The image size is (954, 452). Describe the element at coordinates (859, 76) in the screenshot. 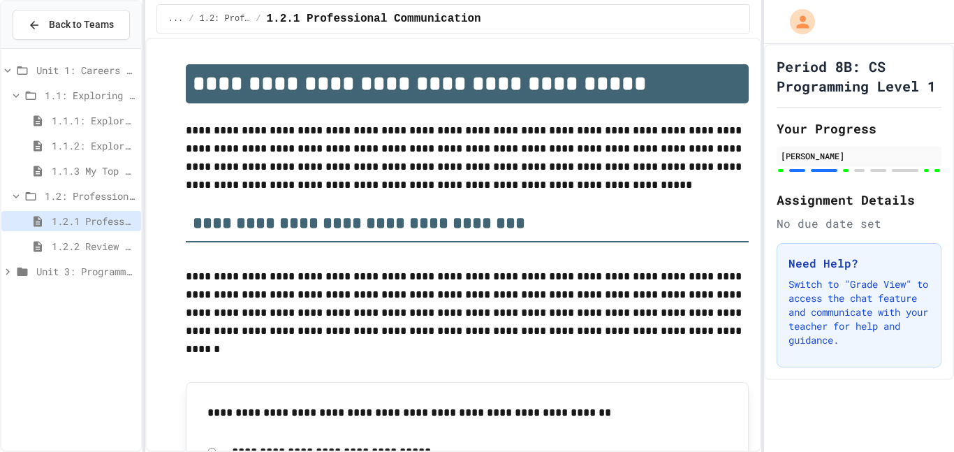

I see `h1: Period 8B: CS Programming Level 1` at that location.